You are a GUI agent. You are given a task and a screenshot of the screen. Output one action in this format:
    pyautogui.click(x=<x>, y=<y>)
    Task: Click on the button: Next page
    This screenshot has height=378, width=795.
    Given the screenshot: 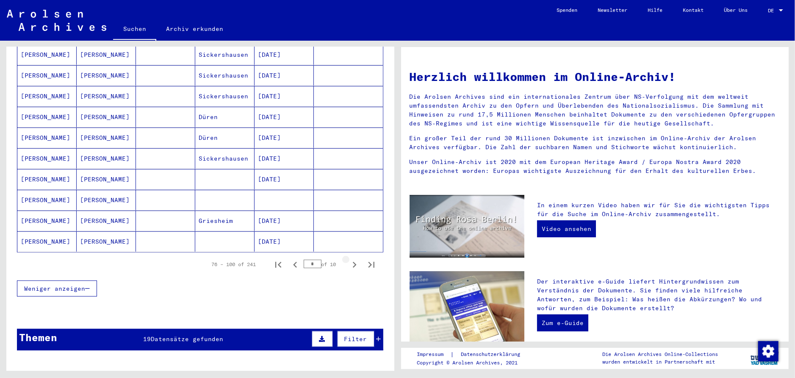 What is the action you would take?
    pyautogui.click(x=355, y=264)
    